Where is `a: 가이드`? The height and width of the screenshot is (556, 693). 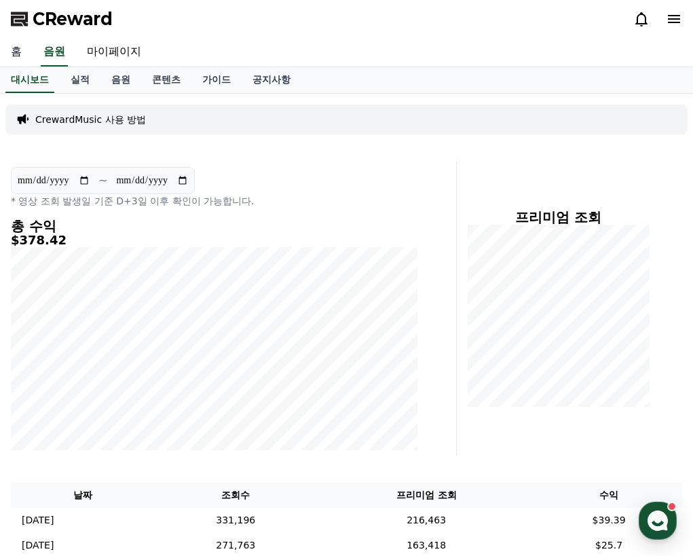
a: 가이드 is located at coordinates (216, 80).